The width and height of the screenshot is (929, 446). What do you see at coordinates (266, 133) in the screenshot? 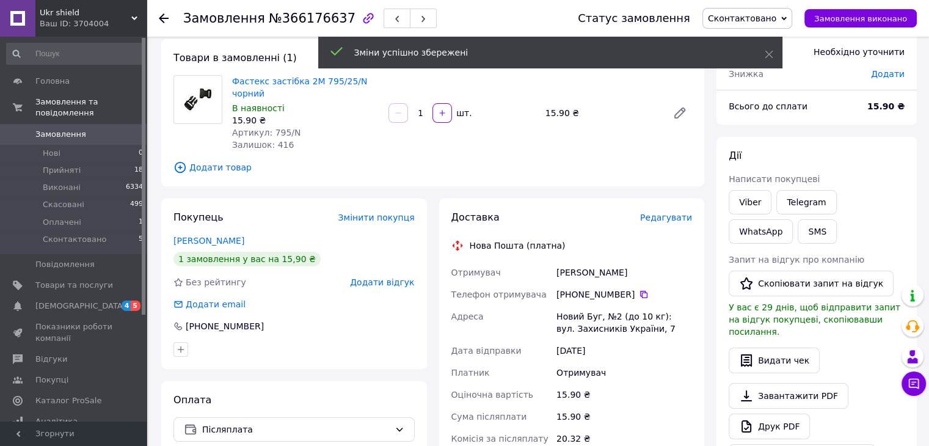
I see `span: Артикул: 795/N` at bounding box center [266, 133].